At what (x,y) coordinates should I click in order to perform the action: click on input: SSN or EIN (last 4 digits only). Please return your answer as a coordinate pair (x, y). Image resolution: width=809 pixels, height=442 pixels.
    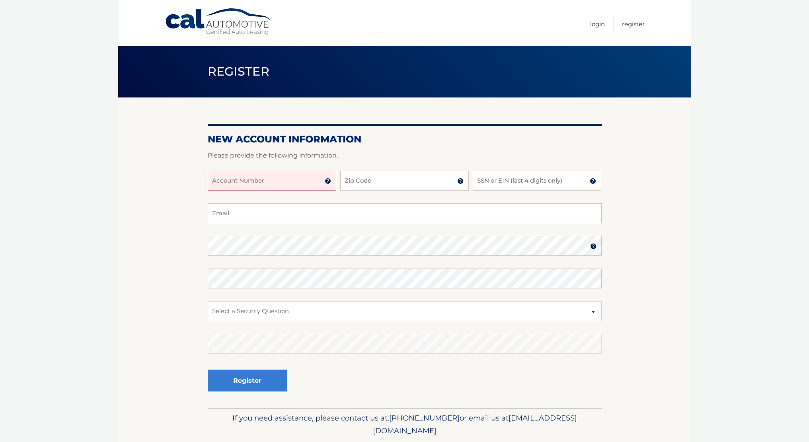
    Looking at the image, I should click on (537, 181).